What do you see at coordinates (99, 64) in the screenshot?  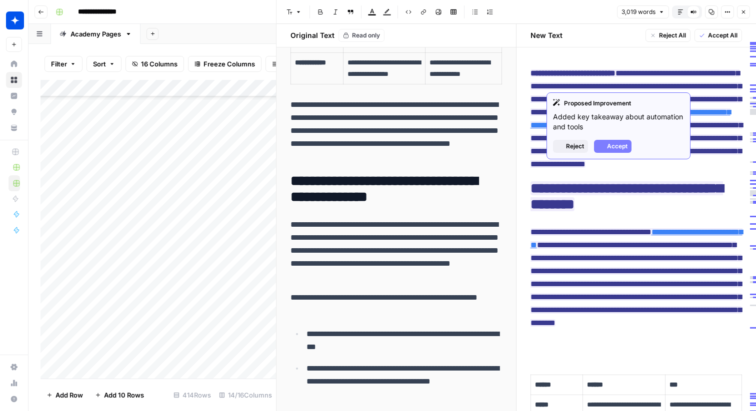 I see `span: Sort` at bounding box center [99, 64].